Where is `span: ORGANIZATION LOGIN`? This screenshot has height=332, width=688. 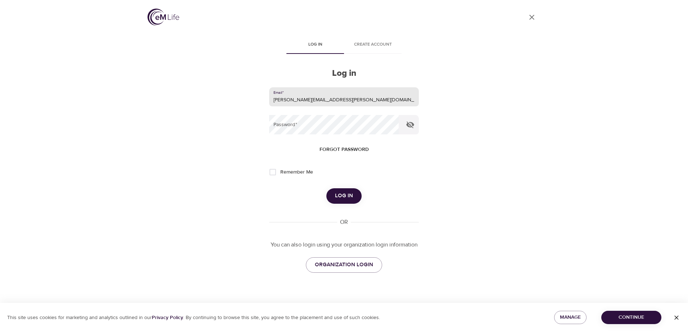 span: ORGANIZATION LOGIN is located at coordinates (344, 265).